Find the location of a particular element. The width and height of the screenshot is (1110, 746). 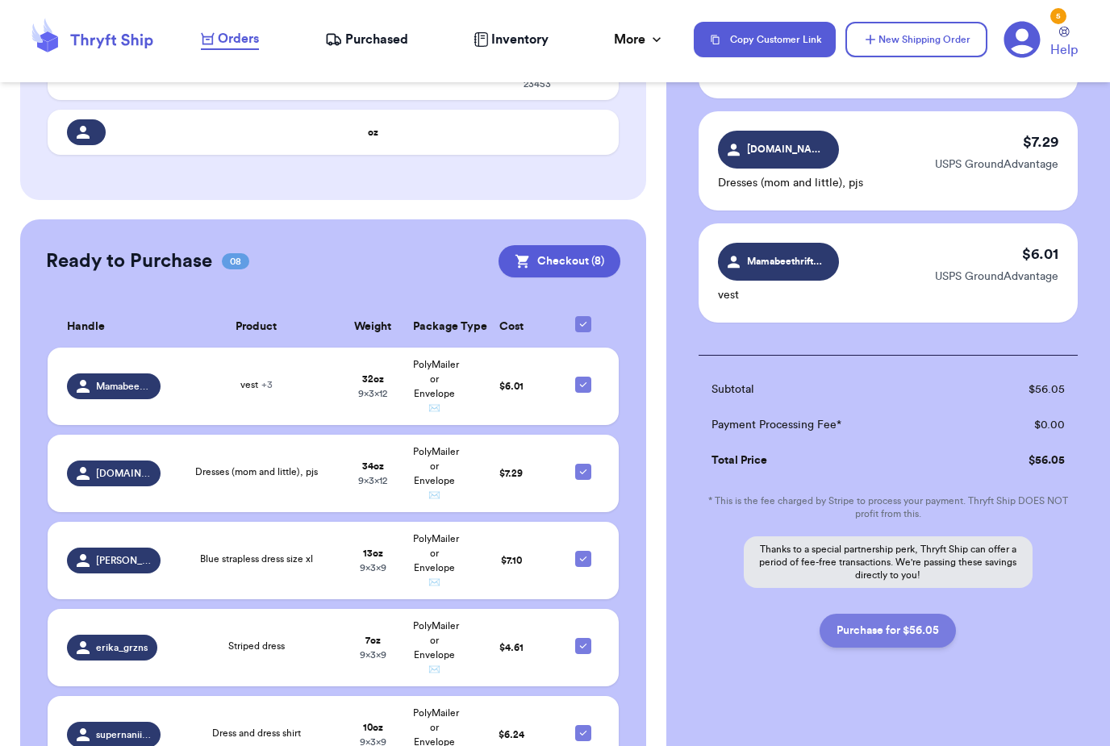

th: Weight is located at coordinates (373, 327).